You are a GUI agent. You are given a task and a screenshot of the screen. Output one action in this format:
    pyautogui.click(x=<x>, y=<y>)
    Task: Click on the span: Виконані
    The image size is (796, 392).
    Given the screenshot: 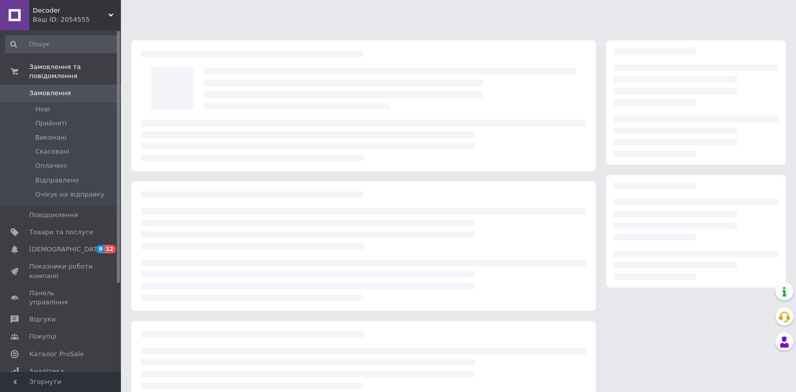 What is the action you would take?
    pyautogui.click(x=51, y=138)
    